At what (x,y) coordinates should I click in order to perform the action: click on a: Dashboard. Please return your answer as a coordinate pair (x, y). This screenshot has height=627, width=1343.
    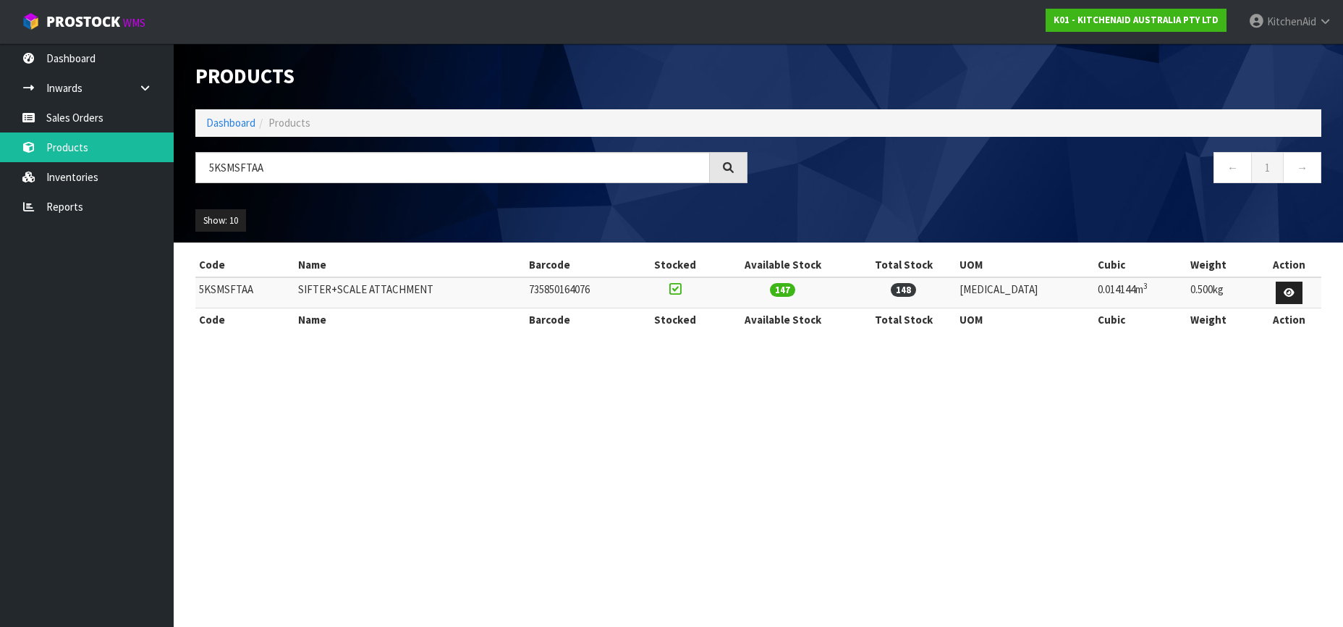
    Looking at the image, I should click on (231, 122).